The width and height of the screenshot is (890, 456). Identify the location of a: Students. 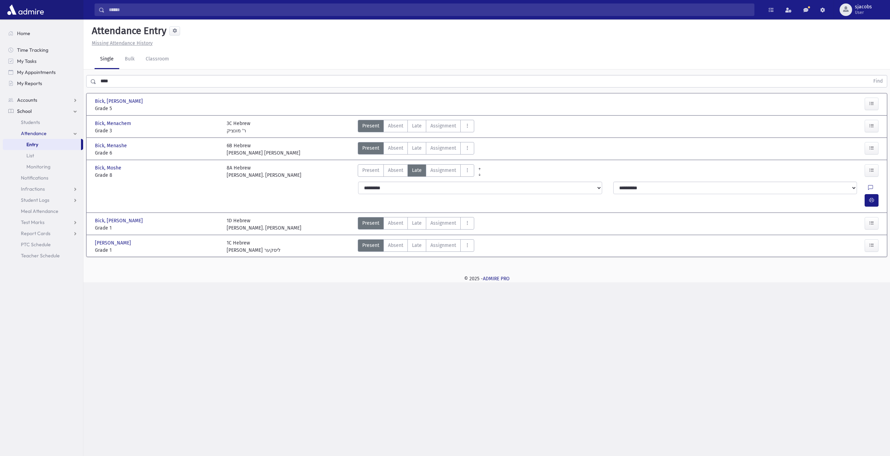
(43, 122).